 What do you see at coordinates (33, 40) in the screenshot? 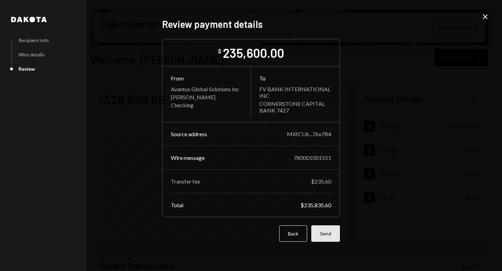
I see `div: Recipient info` at bounding box center [33, 40].